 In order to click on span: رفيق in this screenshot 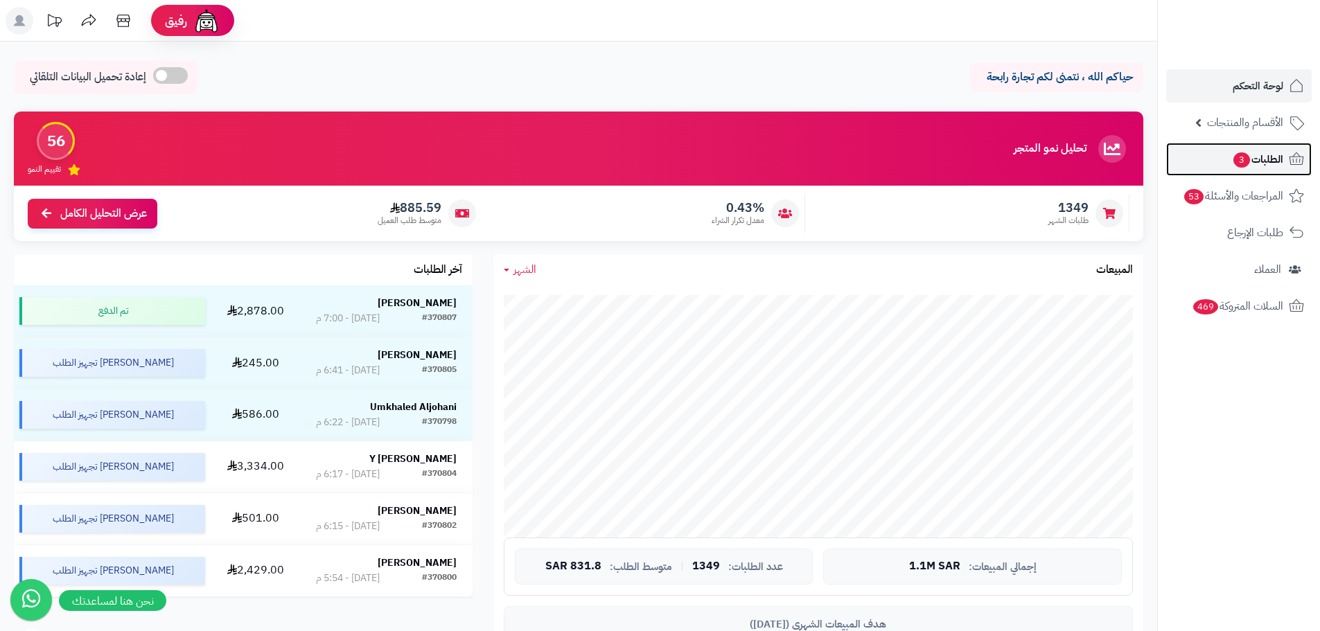, I will do `click(176, 21)`.